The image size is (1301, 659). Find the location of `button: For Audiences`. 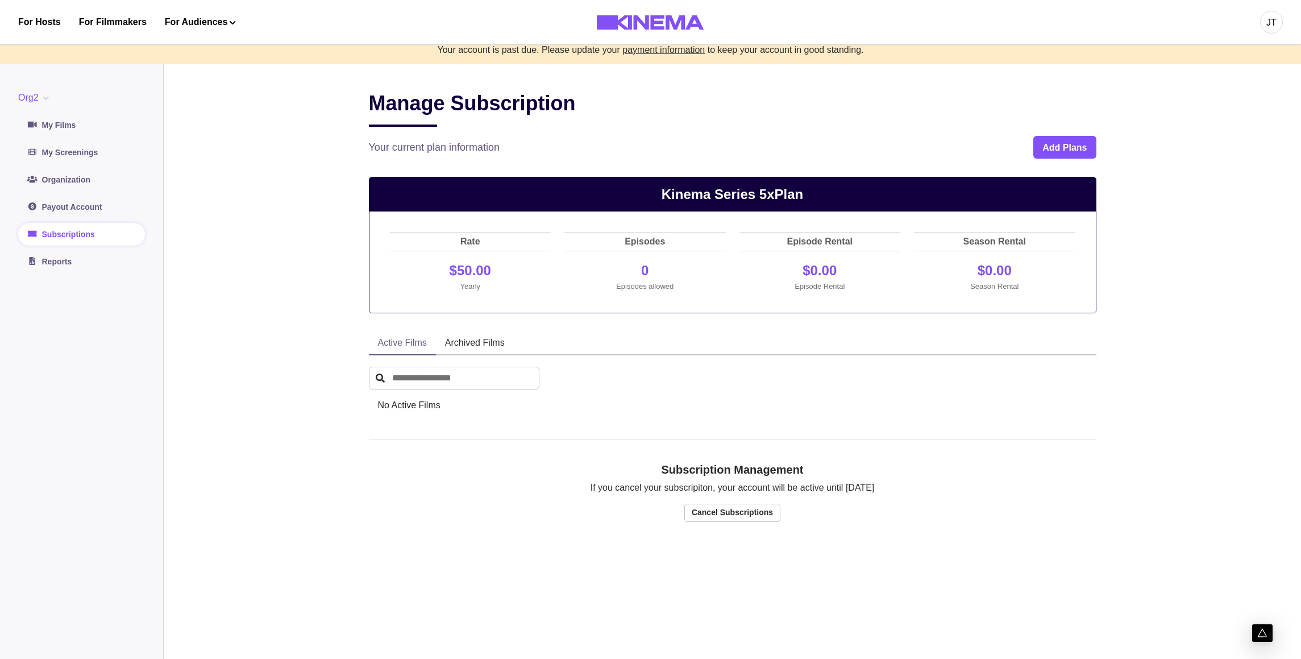

button: For Audiences is located at coordinates (200, 22).